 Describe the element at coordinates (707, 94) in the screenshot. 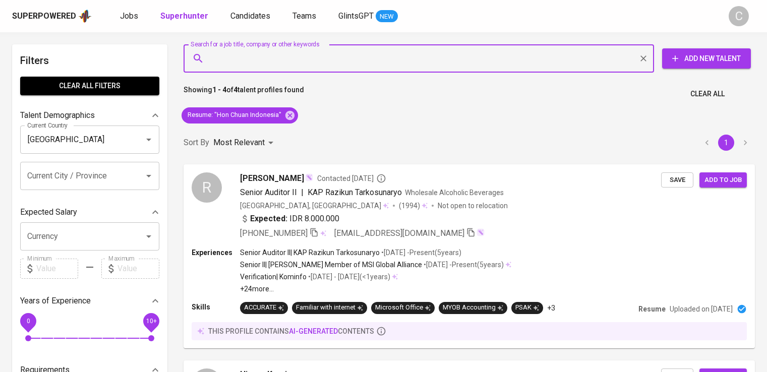

I see `span: Clear All` at that location.